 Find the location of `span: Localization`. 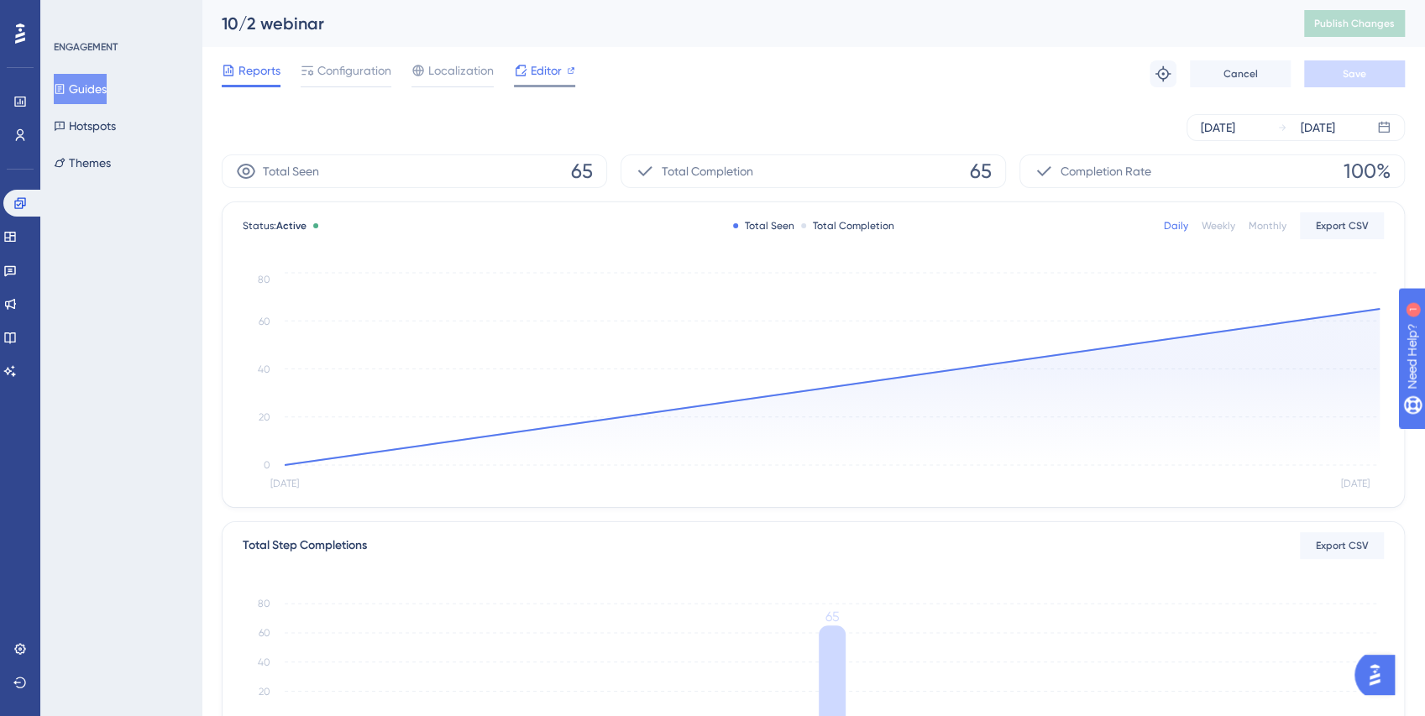

span: Localization is located at coordinates (461, 71).